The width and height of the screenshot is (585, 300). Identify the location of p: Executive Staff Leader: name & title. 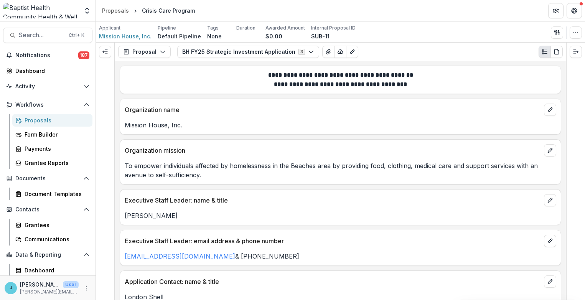
(333, 200).